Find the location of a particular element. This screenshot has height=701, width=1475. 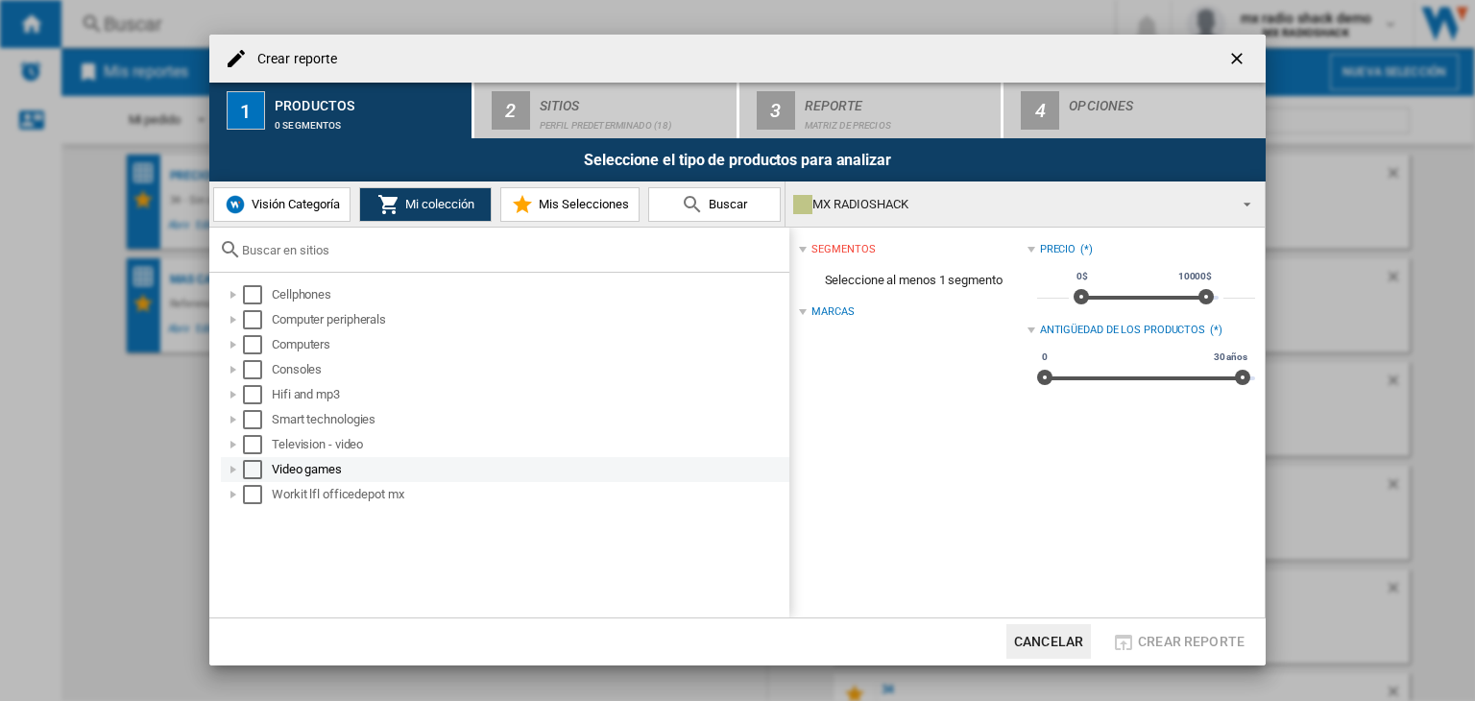

div: Reporte is located at coordinates (899, 100).